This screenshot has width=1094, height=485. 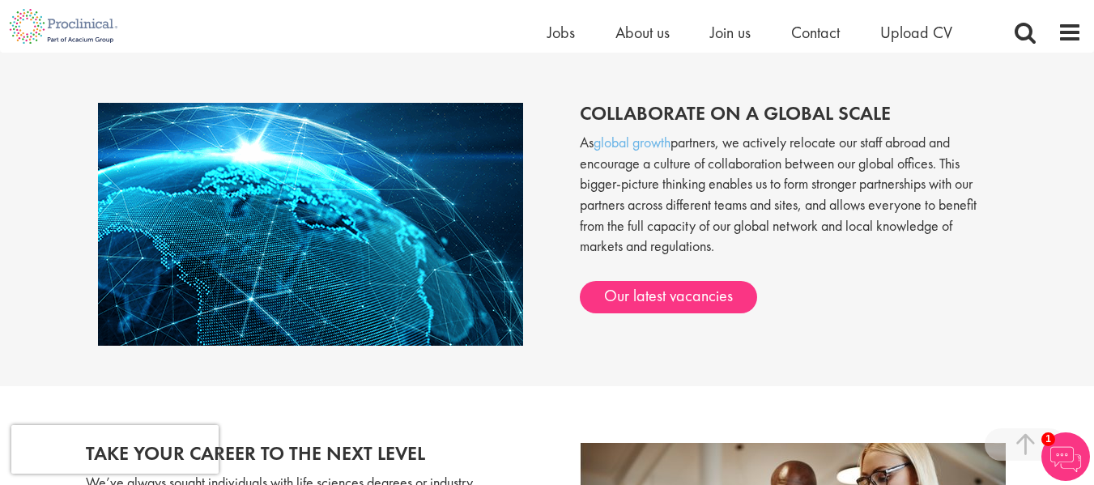 What do you see at coordinates (788, 202) in the screenshot?
I see `p: As partners, we actively relocate our staff abroad and encourage a culture of collaboration betwe...` at bounding box center [788, 202].